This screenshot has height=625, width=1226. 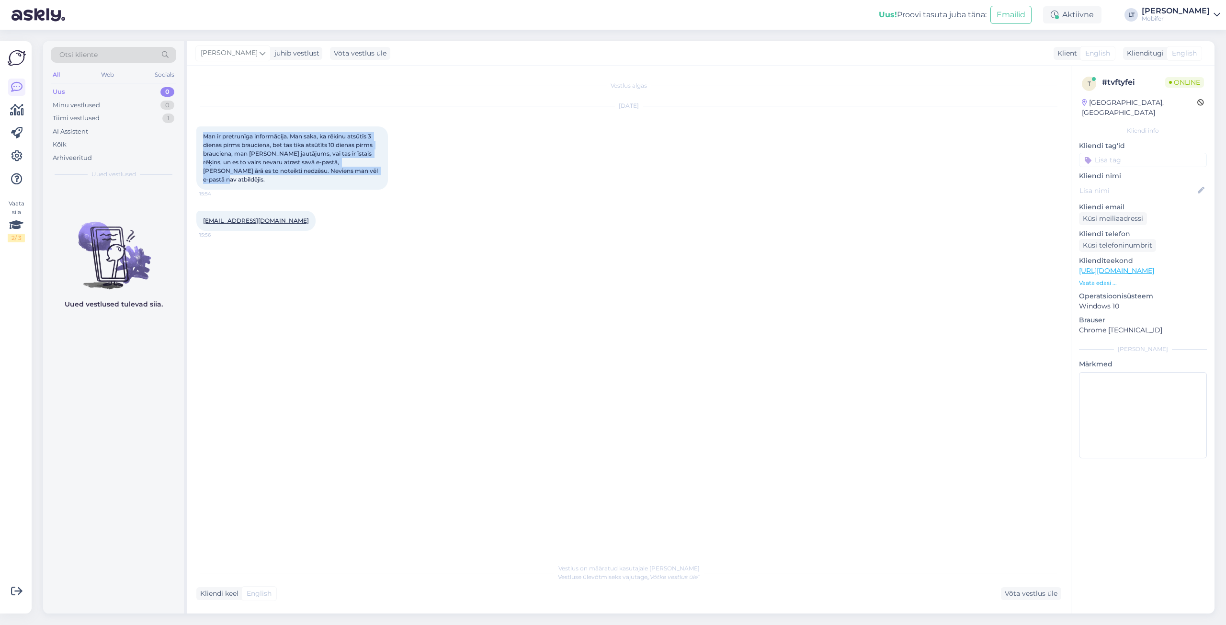 I want to click on button: Emailid, so click(x=1011, y=15).